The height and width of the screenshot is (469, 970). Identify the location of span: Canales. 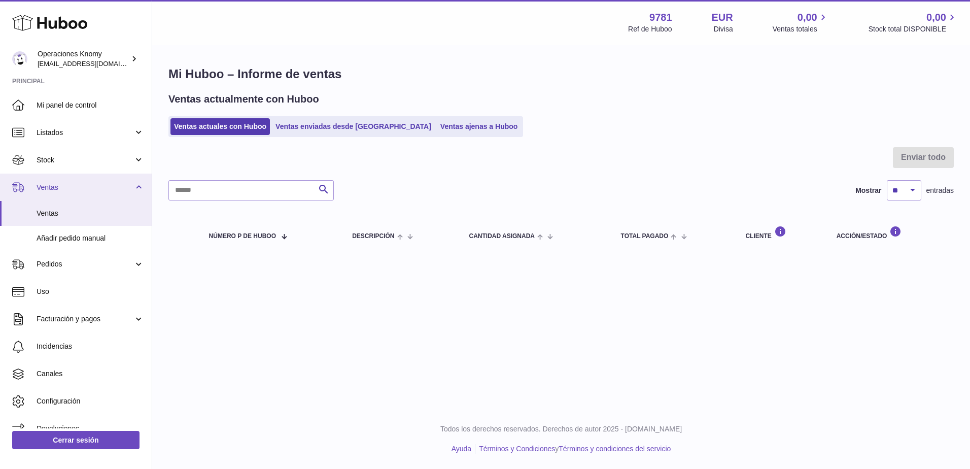
(90, 373).